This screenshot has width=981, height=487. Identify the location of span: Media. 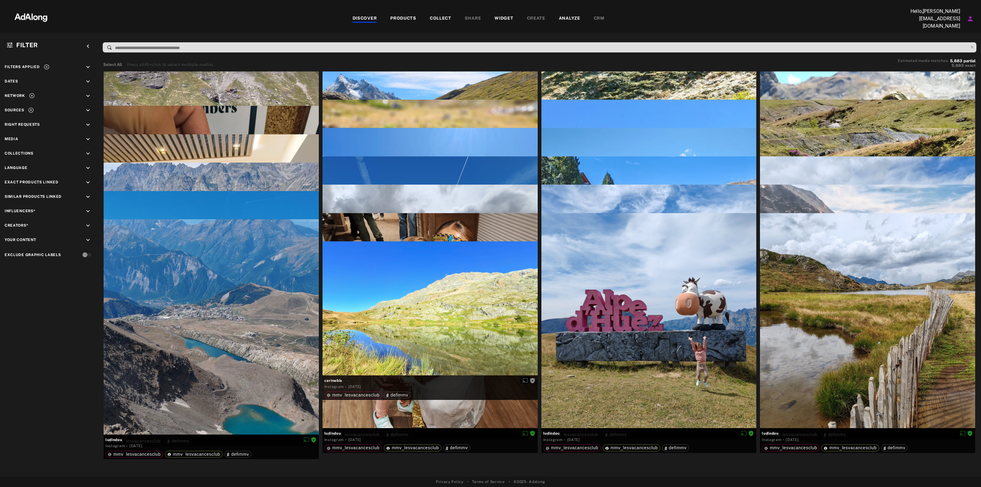
(11, 139).